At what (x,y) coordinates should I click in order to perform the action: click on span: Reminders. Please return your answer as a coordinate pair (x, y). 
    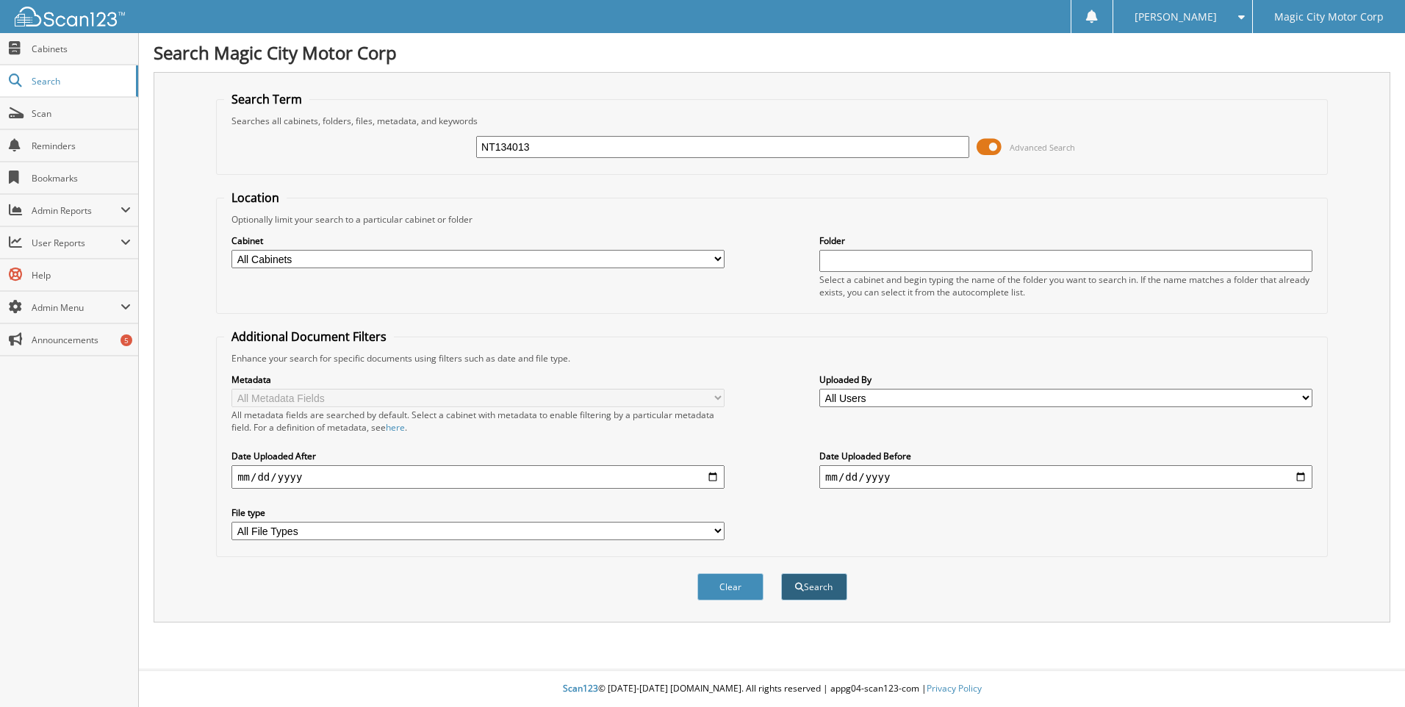
    Looking at the image, I should click on (81, 145).